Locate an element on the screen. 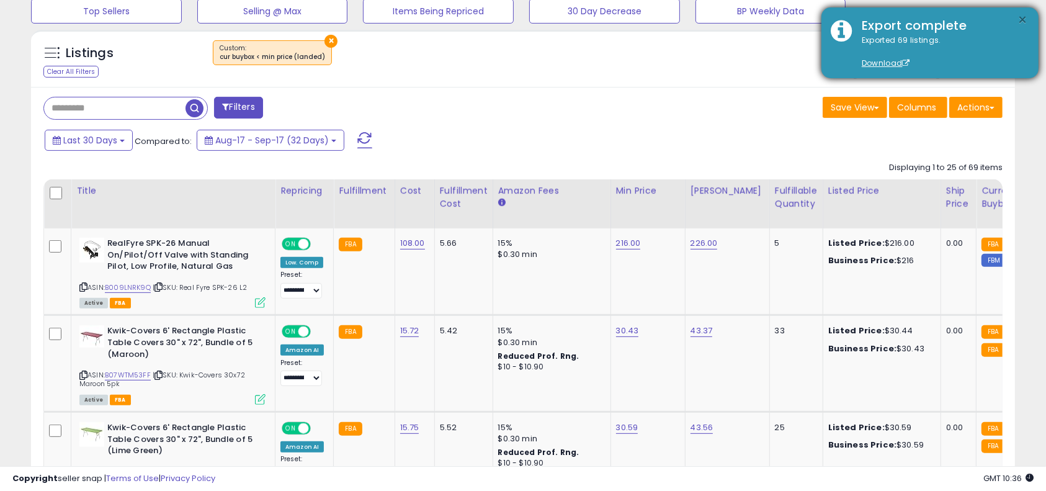 This screenshot has height=491, width=1046. small: Amazon Fees. is located at coordinates (502, 203).